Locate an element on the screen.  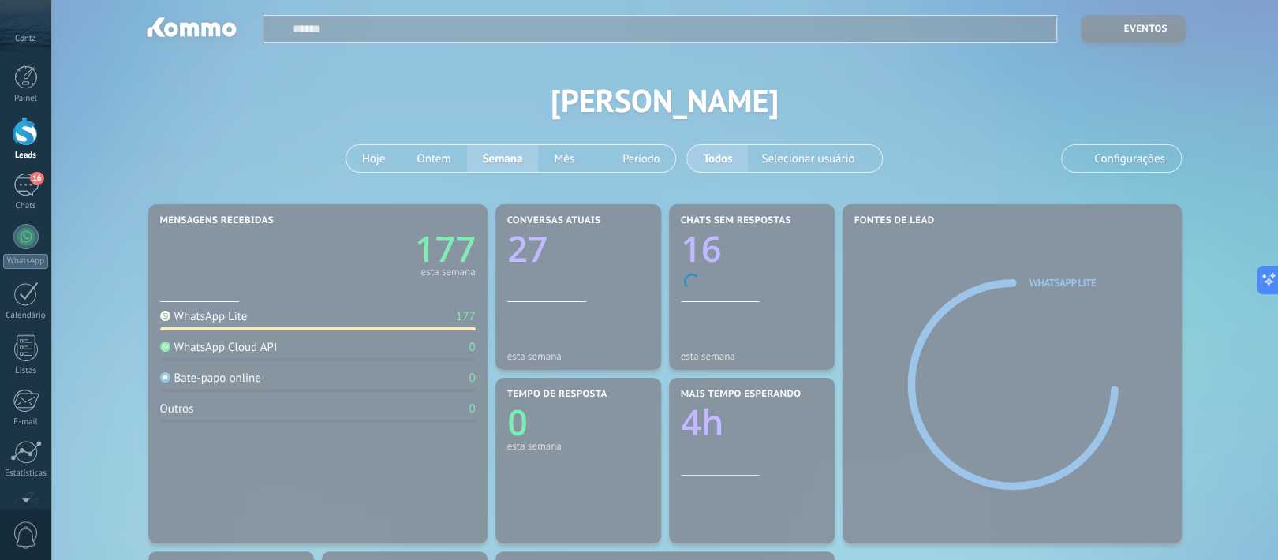
span: 16 is located at coordinates (36, 178).